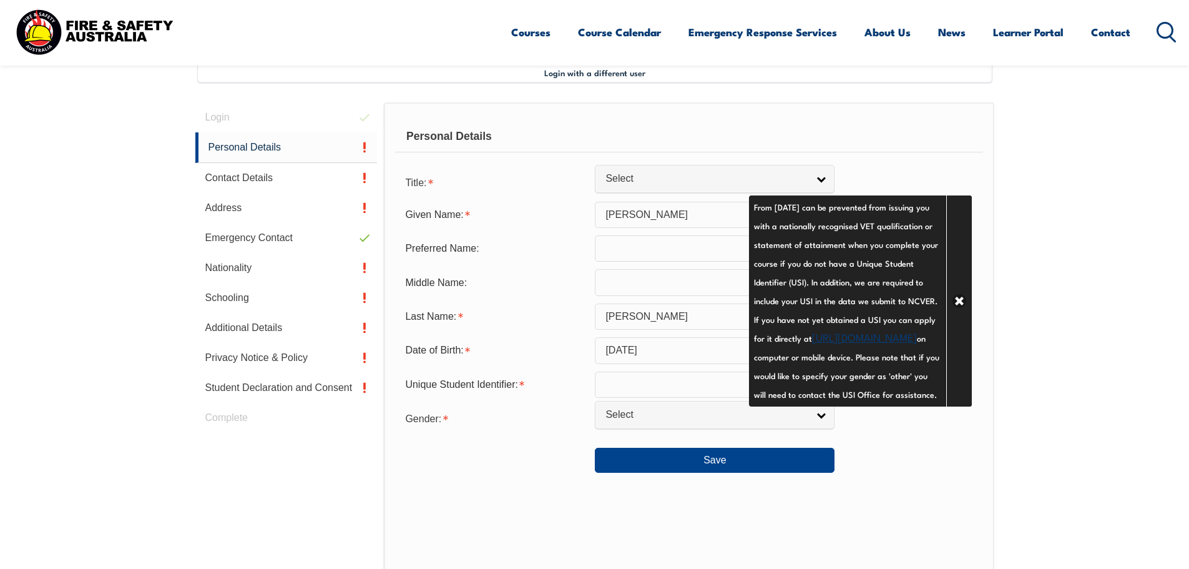 This screenshot has width=1189, height=569. I want to click on div: Preferred Name:, so click(495, 248).